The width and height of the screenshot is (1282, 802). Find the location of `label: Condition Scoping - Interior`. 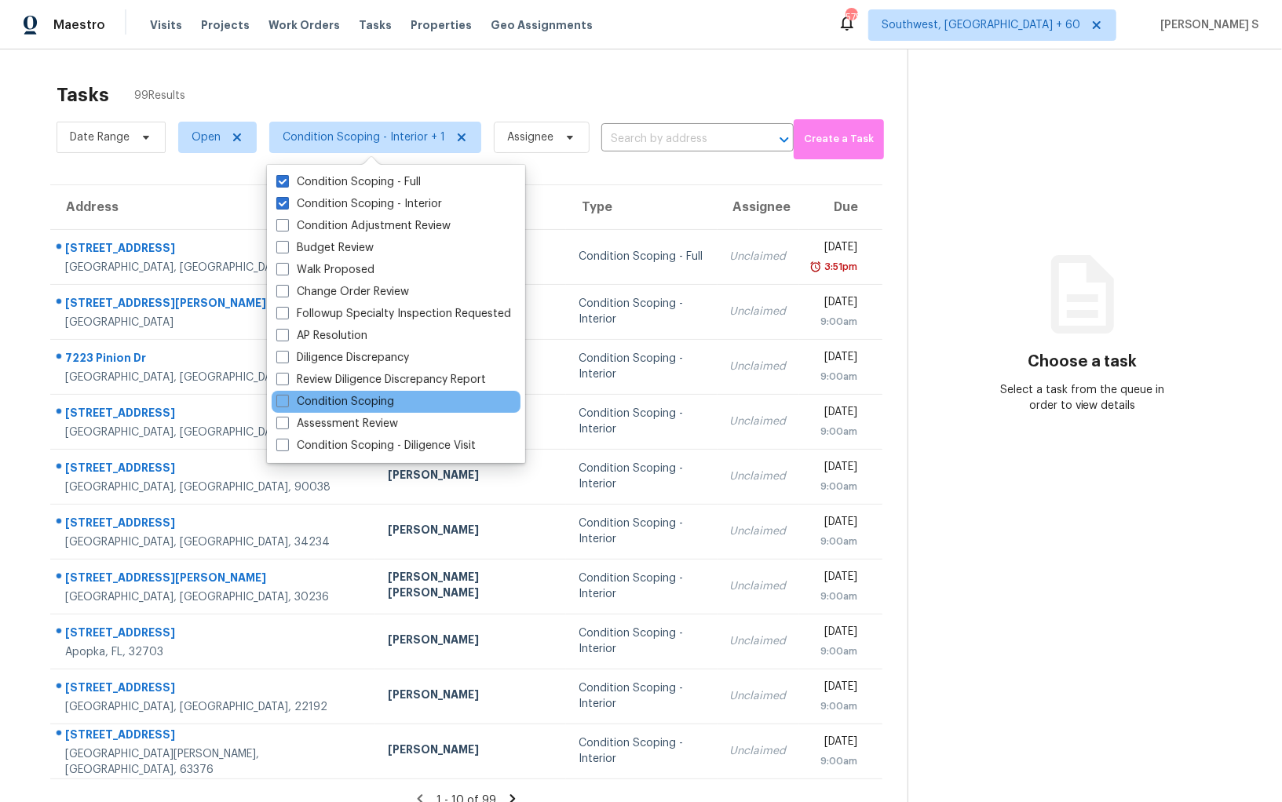

label: Condition Scoping - Interior is located at coordinates (359, 204).